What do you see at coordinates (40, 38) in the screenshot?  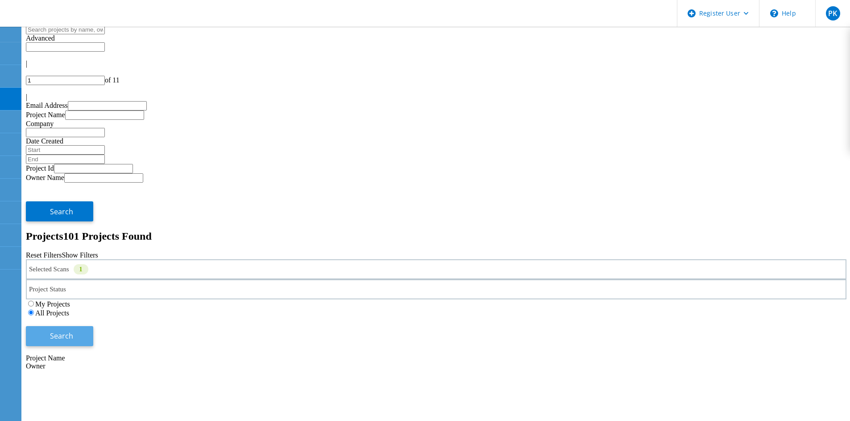 I see `span: Advanced` at bounding box center [40, 38].